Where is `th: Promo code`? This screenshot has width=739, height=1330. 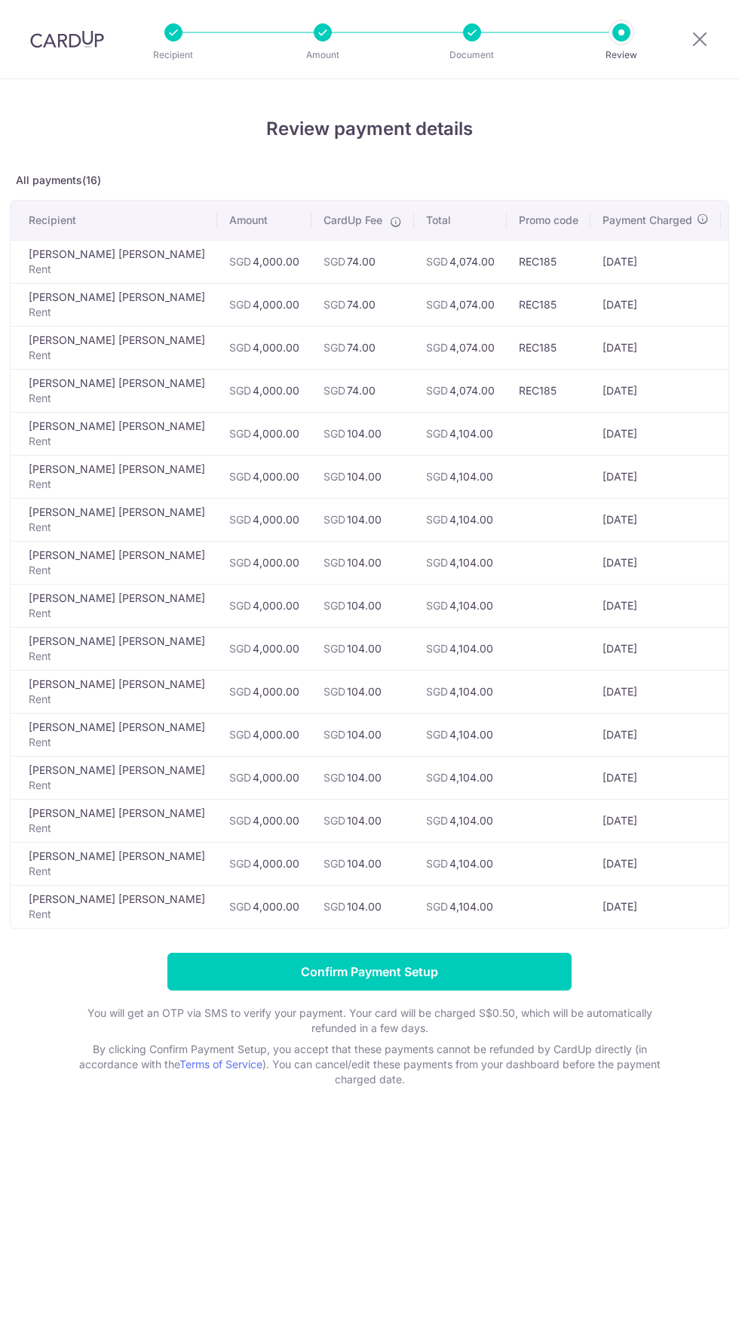 th: Promo code is located at coordinates (548, 220).